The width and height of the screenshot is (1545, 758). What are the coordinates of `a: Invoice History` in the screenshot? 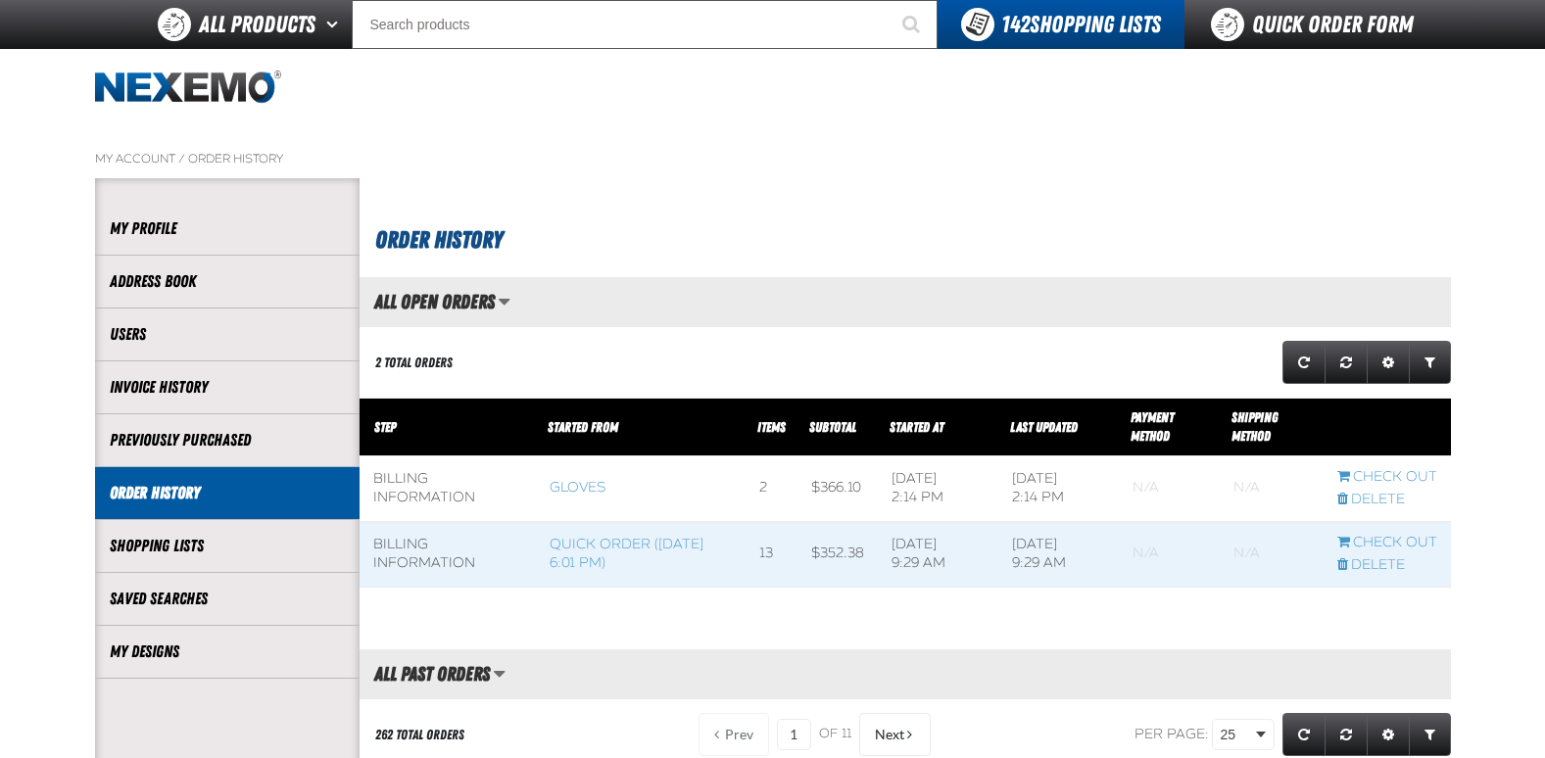 It's located at (227, 387).